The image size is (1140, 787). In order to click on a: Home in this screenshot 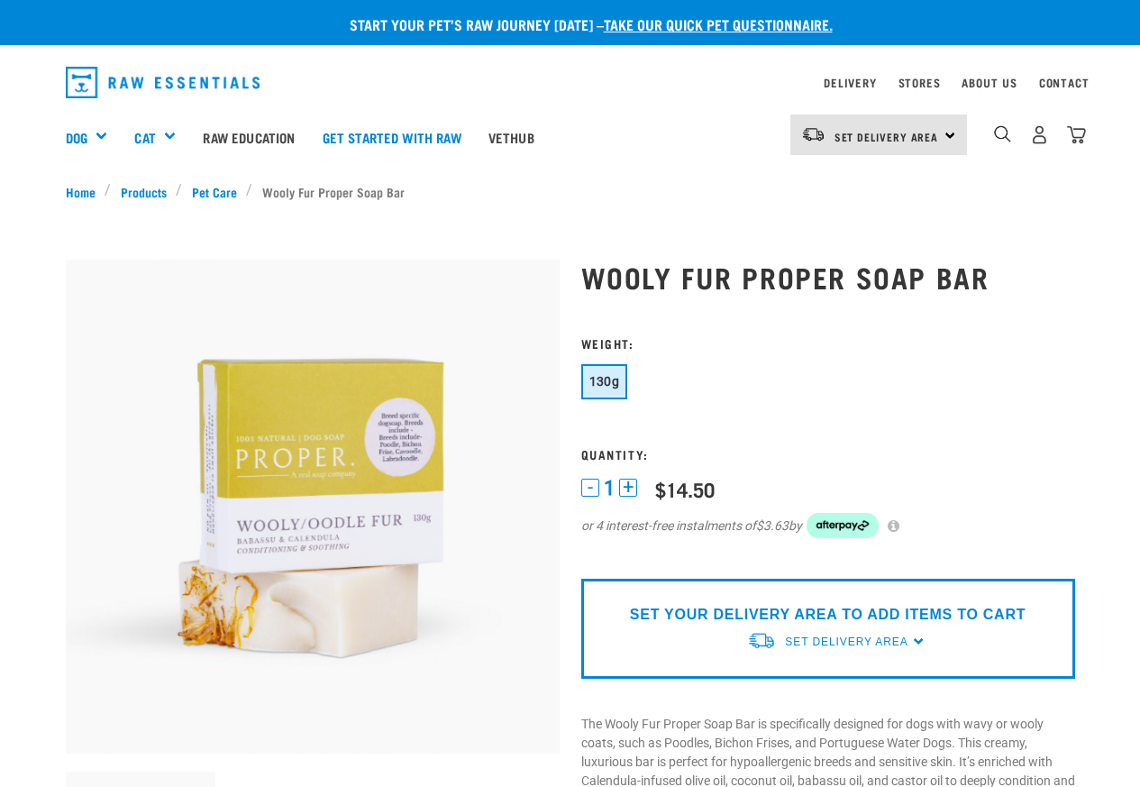, I will do `click(86, 191)`.